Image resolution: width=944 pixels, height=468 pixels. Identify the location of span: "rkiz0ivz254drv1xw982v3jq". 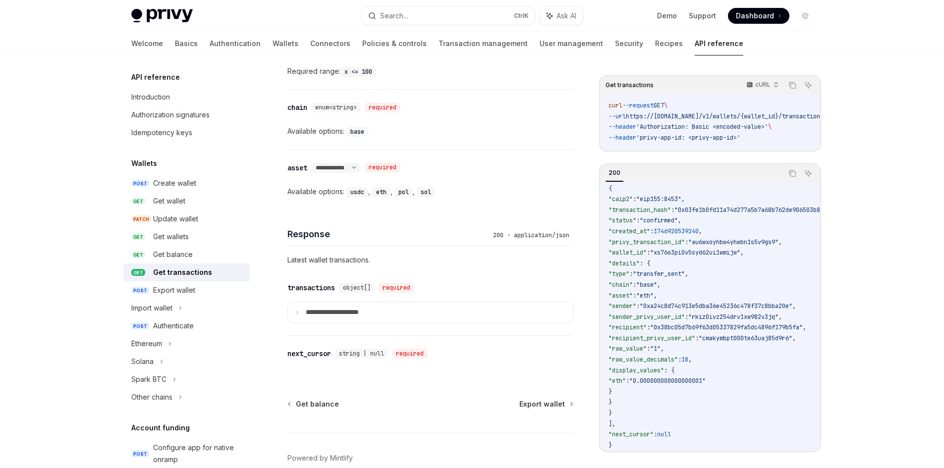
(734, 317).